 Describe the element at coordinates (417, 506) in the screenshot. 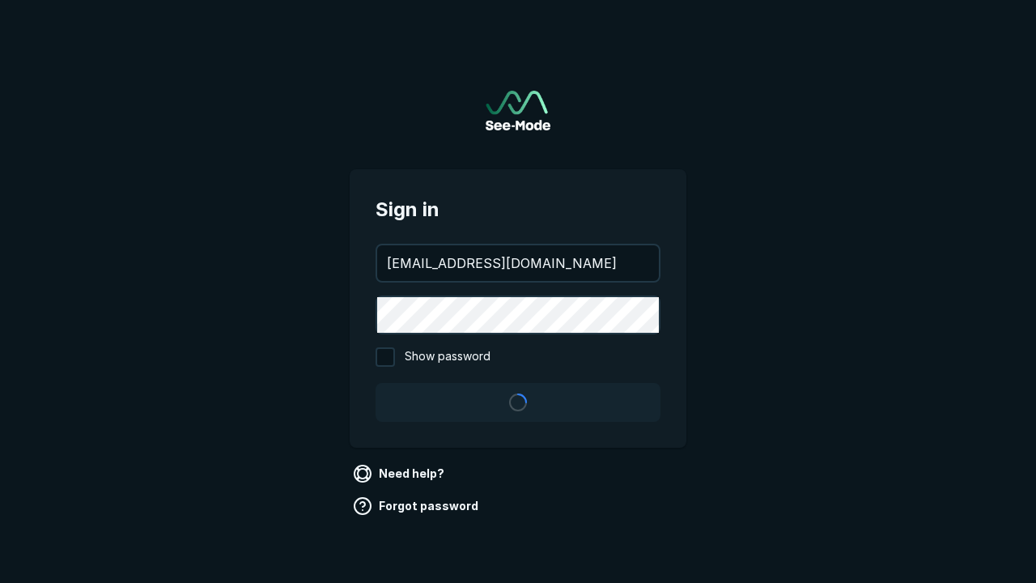

I see `a: Forgot password` at that location.